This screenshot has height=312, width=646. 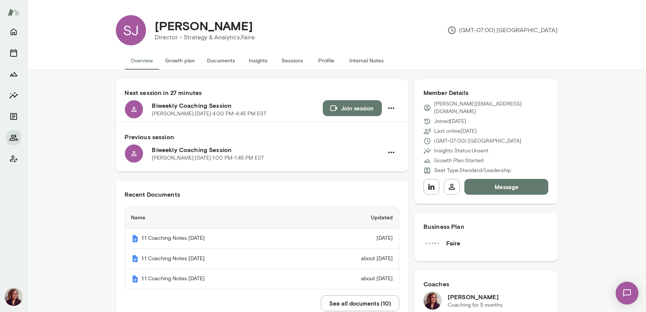 I want to click on button: Overview, so click(x=142, y=61).